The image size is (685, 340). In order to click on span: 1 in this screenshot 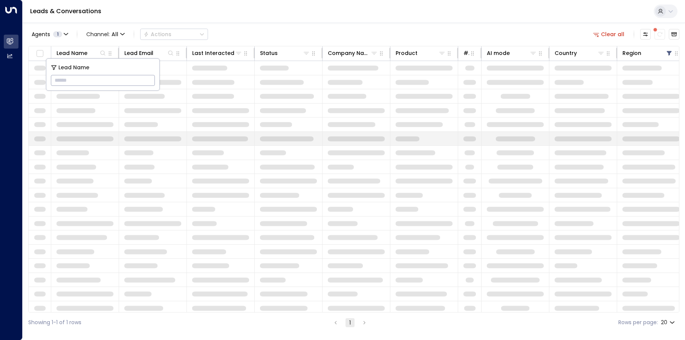, I will do `click(58, 34)`.